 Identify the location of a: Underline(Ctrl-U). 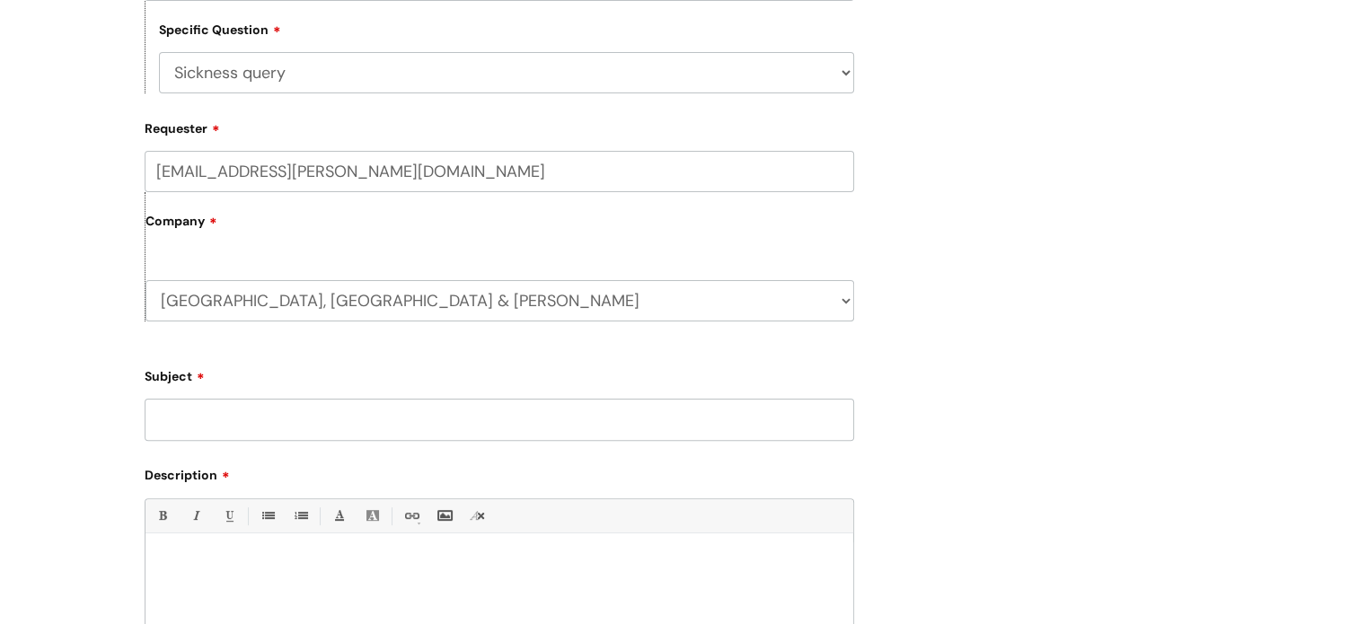
(228, 515).